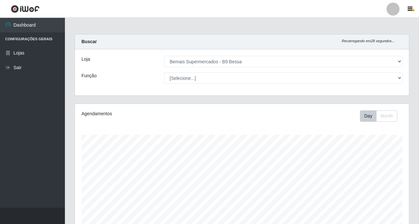 The width and height of the screenshot is (419, 224). What do you see at coordinates (25, 9) in the screenshot?
I see `img: CoreUI Logo` at bounding box center [25, 9].